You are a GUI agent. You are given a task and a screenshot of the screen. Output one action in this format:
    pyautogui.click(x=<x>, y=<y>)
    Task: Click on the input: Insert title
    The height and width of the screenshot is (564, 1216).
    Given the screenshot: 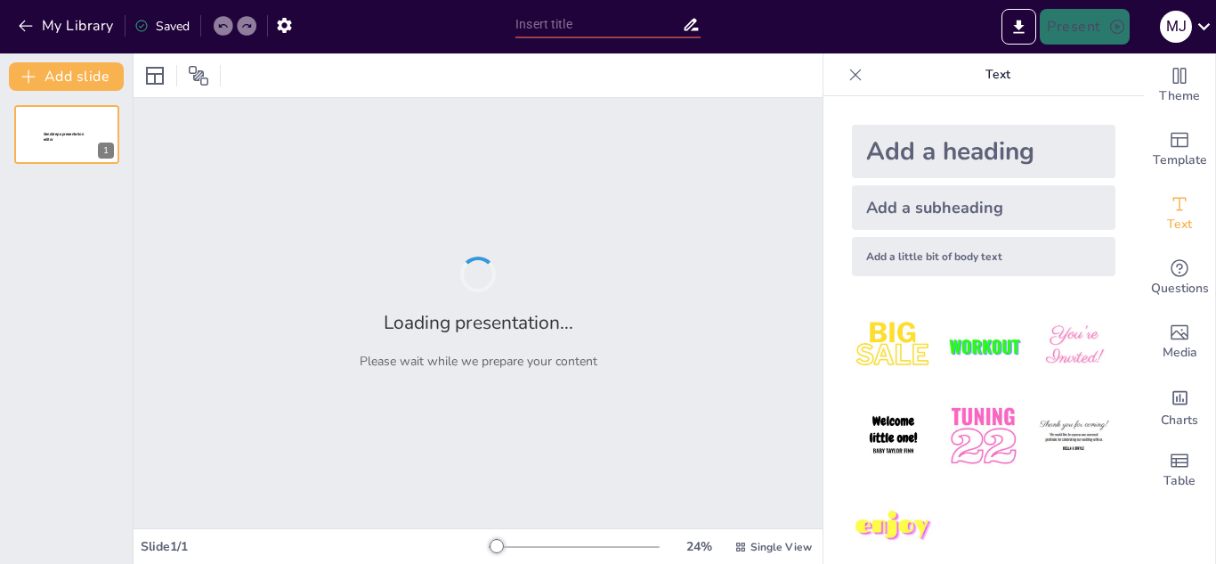 What is the action you would take?
    pyautogui.click(x=598, y=24)
    